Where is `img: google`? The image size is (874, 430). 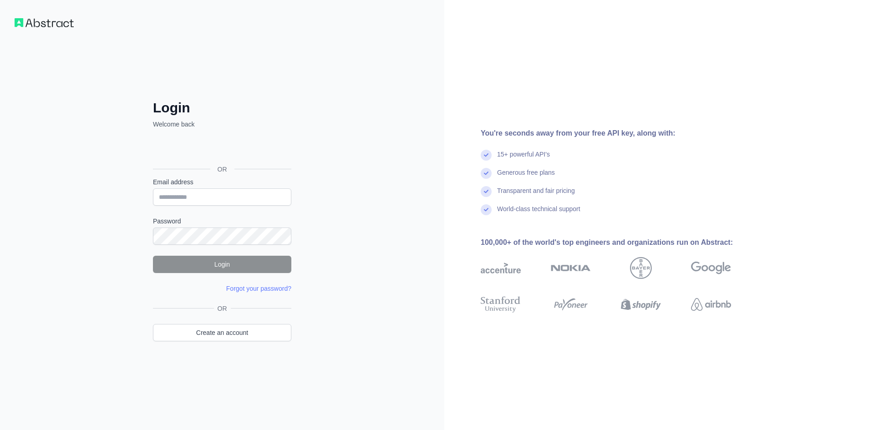 img: google is located at coordinates (711, 268).